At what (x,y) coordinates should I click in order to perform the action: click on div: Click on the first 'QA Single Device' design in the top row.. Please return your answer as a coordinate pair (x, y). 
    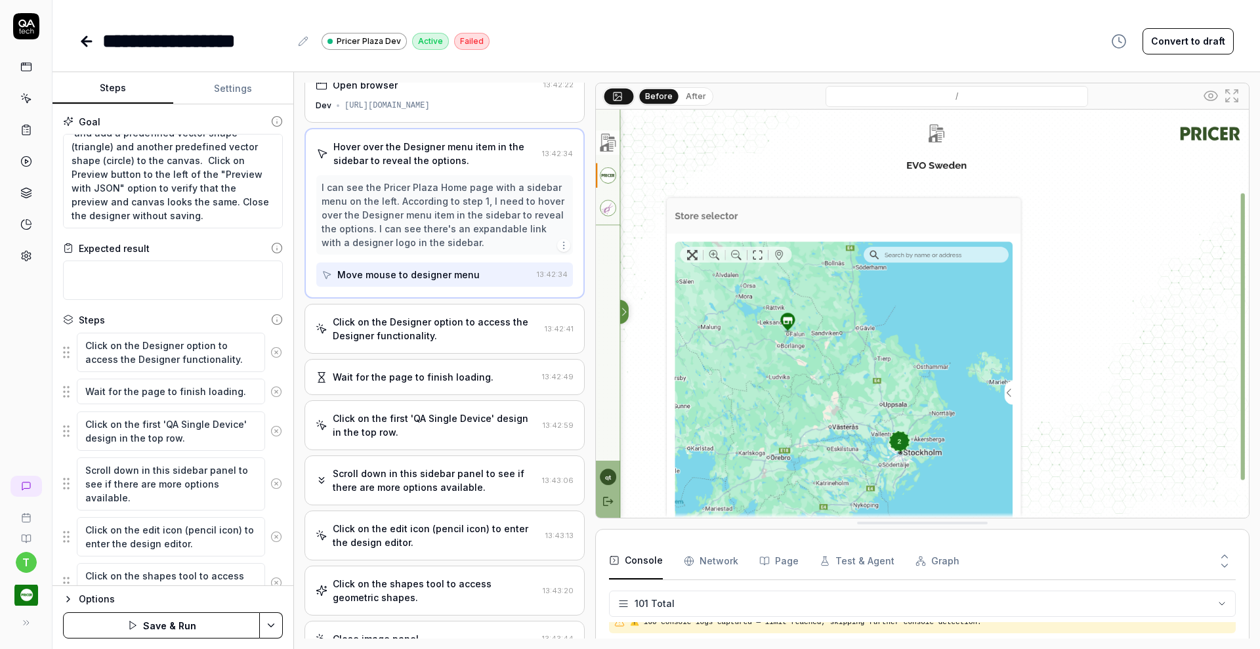
    Looking at the image, I should click on (435, 425).